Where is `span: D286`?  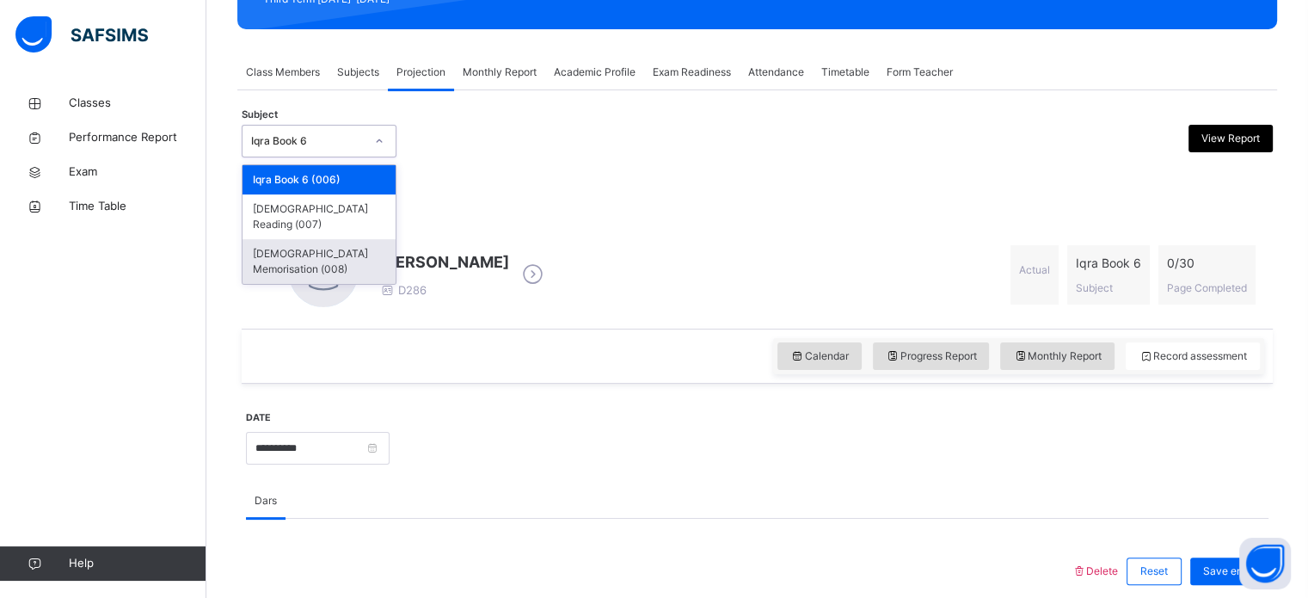
span: D286 is located at coordinates (403, 290).